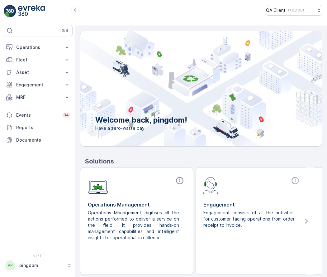  I want to click on p: 34, so click(66, 115).